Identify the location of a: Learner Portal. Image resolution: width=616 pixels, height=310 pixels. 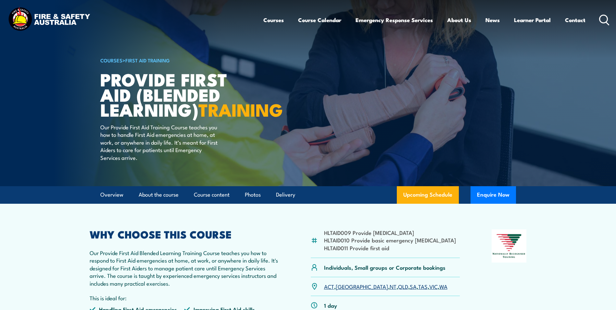
(532, 20).